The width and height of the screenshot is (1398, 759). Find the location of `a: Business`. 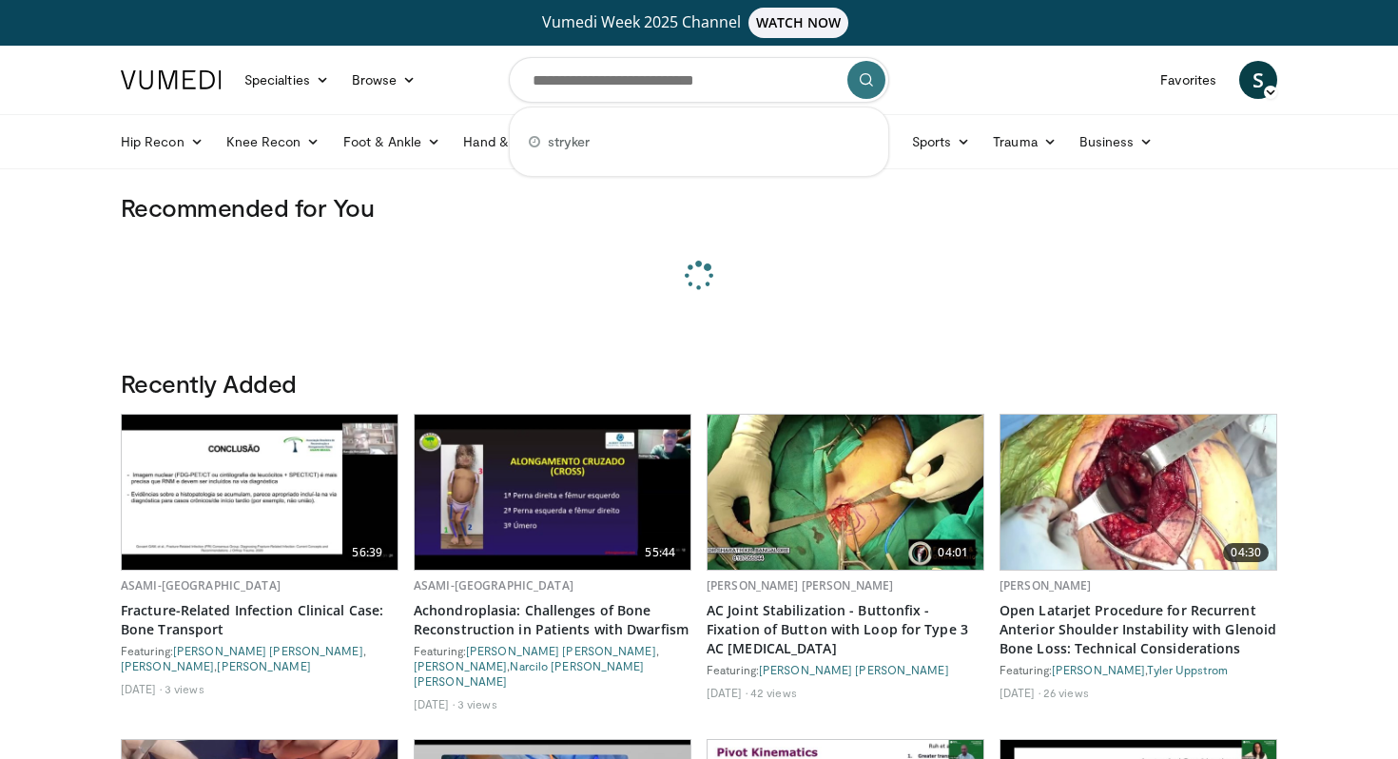

a: Business is located at coordinates (1117, 142).